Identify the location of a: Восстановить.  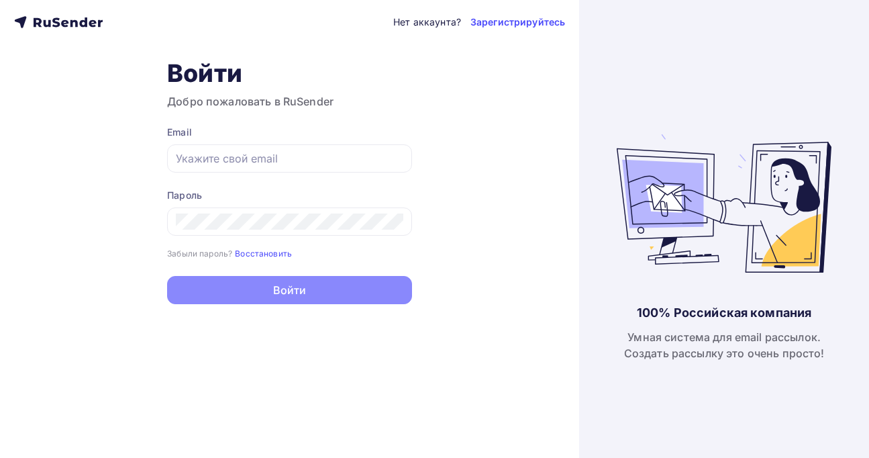
(263, 252).